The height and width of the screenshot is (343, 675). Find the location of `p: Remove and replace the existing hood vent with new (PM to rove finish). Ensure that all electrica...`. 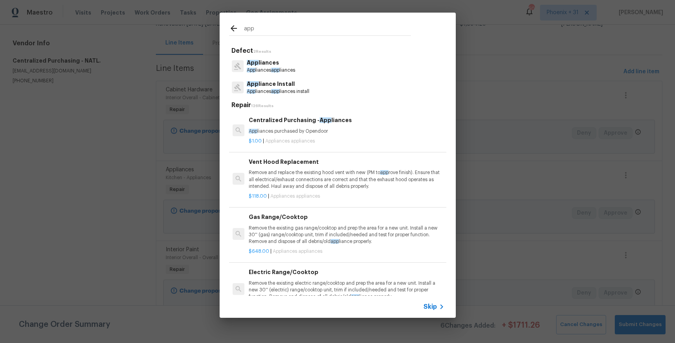

p: Remove and replace the existing hood vent with new (PM to rove finish). Ensure that all electrica... is located at coordinates (347, 179).